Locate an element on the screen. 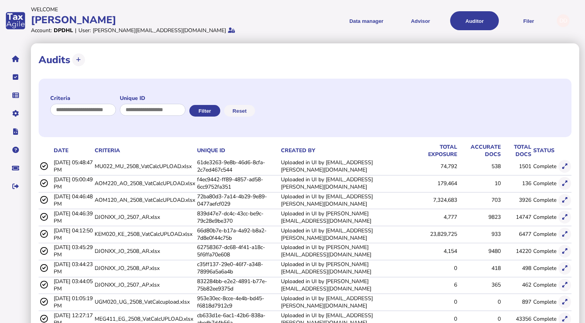 The width and height of the screenshot is (585, 323). td: AOM220_AO_2508_VatCalcUPLOAD.xlsx is located at coordinates (144, 183).